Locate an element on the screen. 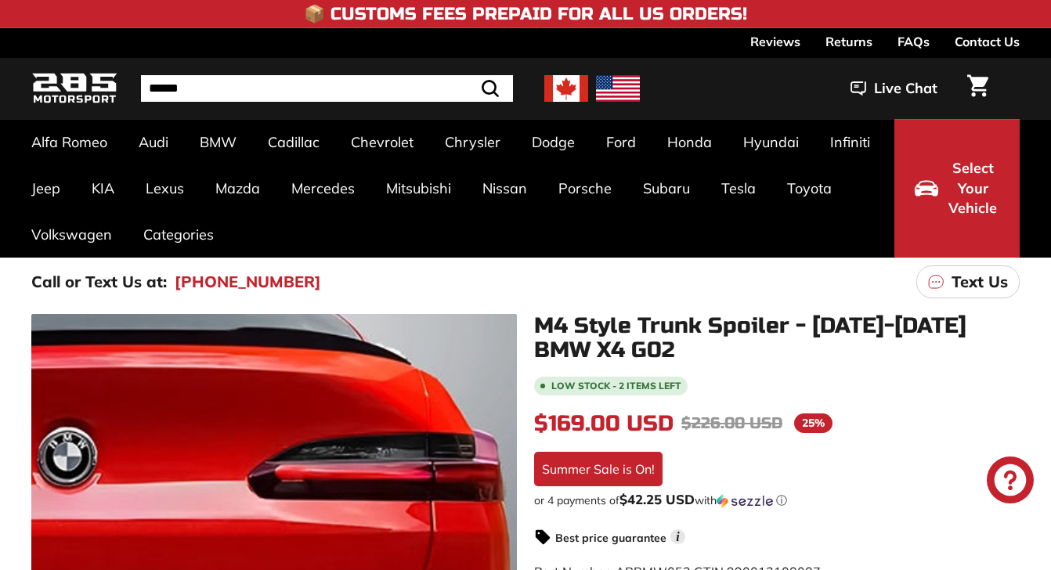 The image size is (1051, 570). span: Select Your Vehicle is located at coordinates (973, 188).